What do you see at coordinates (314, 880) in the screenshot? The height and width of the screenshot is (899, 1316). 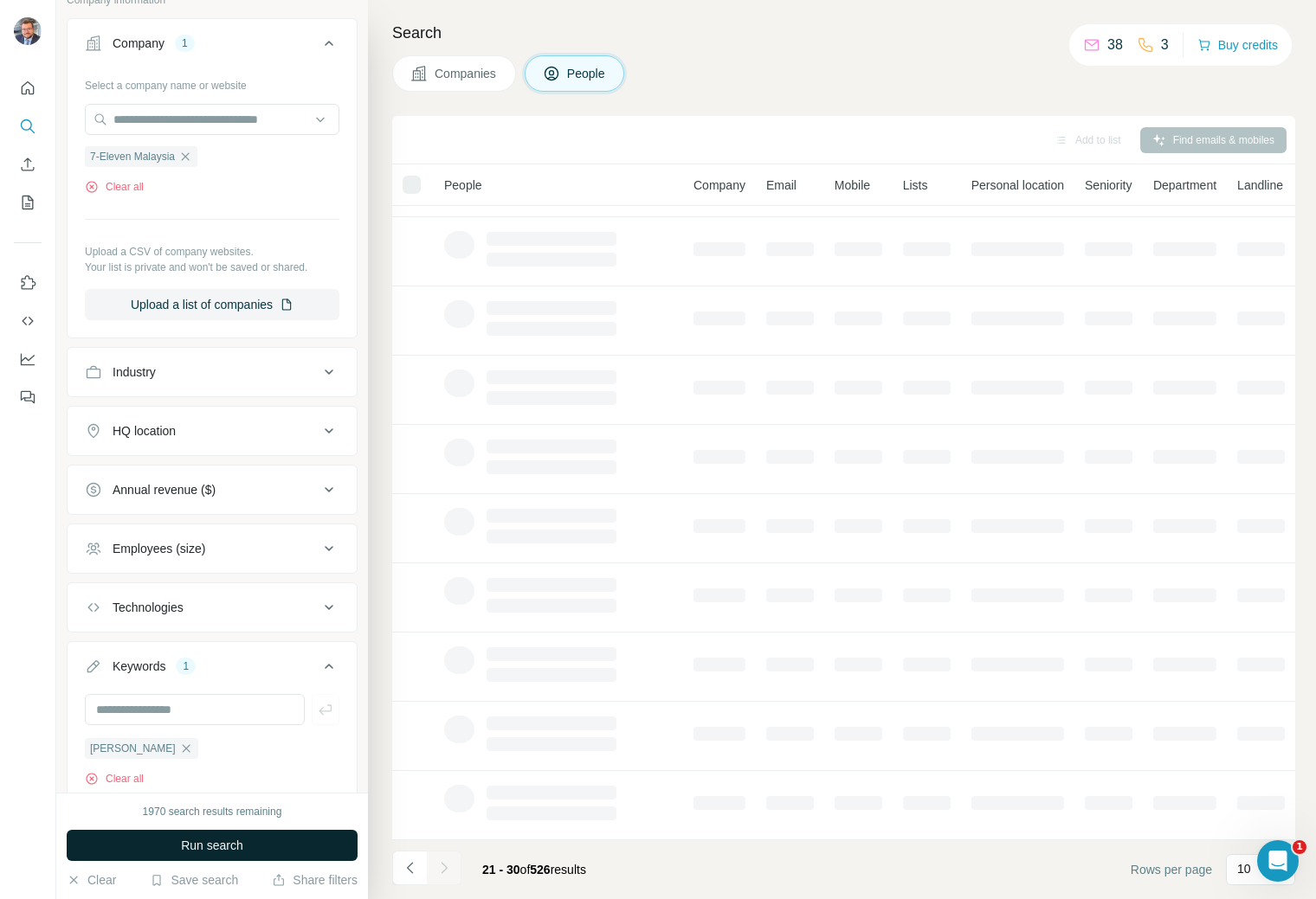 I see `button: Share filters` at bounding box center [314, 880].